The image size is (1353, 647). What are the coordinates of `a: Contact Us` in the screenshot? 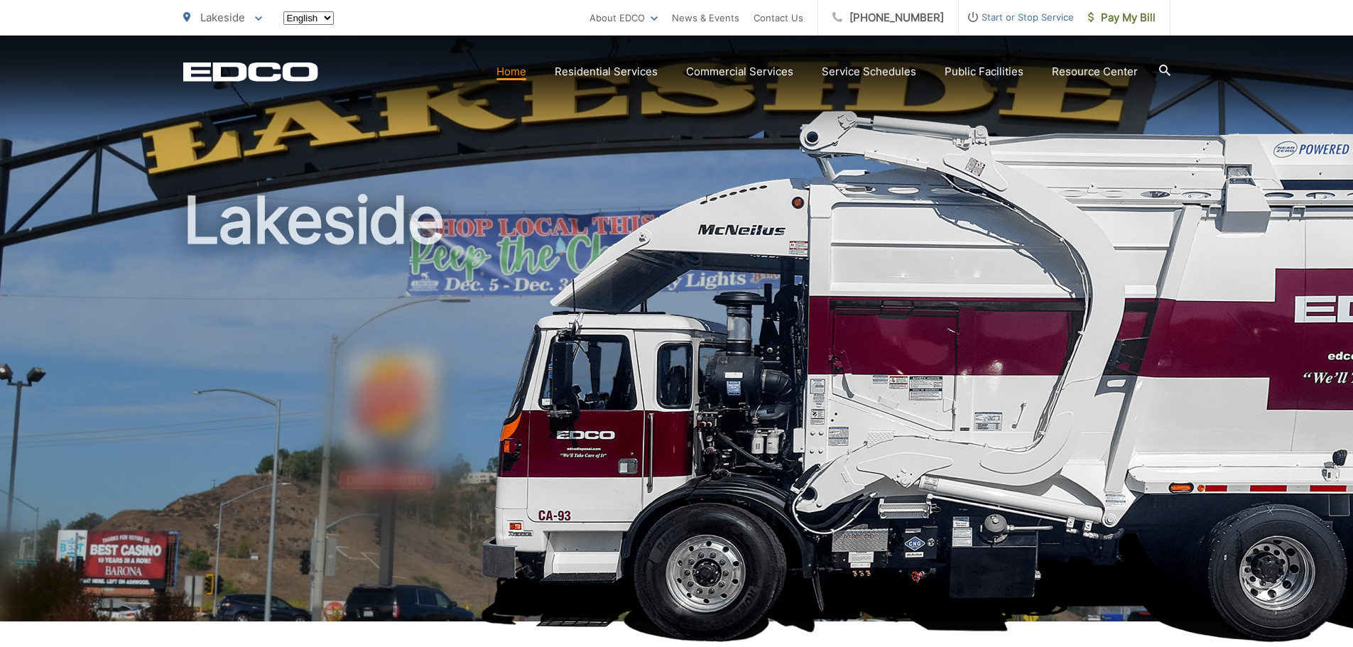 It's located at (778, 18).